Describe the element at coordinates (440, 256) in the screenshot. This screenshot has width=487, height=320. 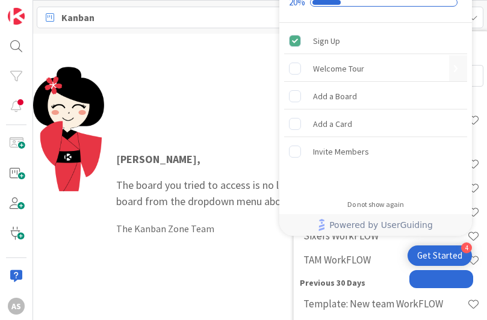
I see `div: Get Started` at that location.